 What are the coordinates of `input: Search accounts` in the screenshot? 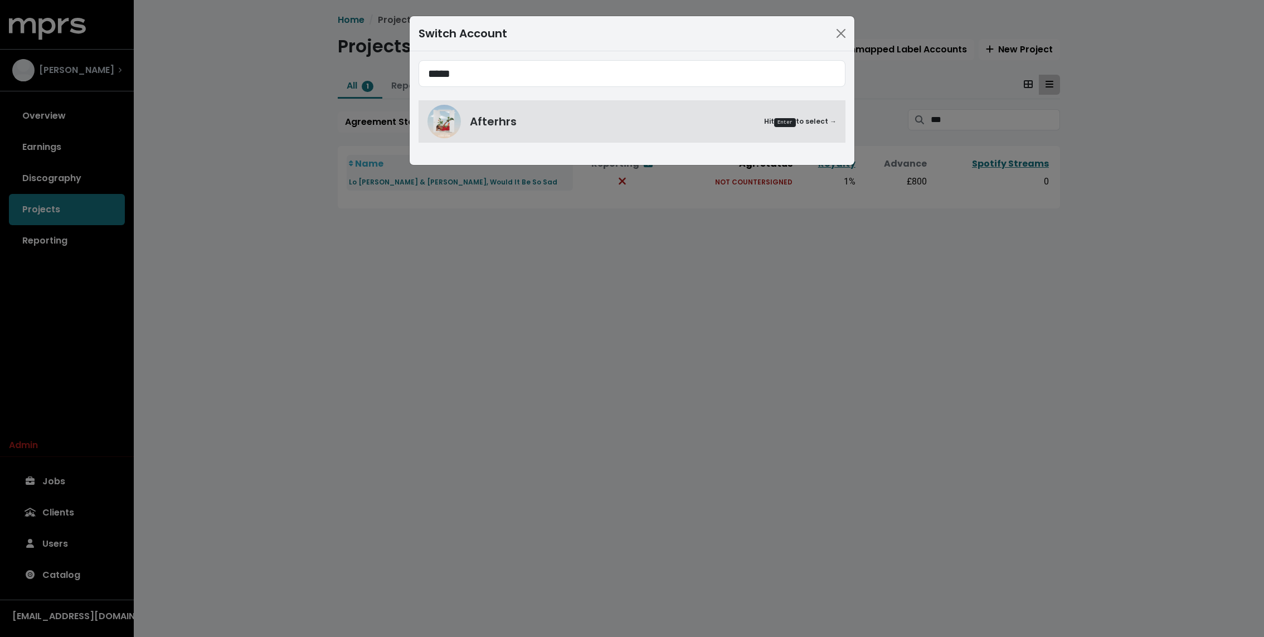 It's located at (632, 74).